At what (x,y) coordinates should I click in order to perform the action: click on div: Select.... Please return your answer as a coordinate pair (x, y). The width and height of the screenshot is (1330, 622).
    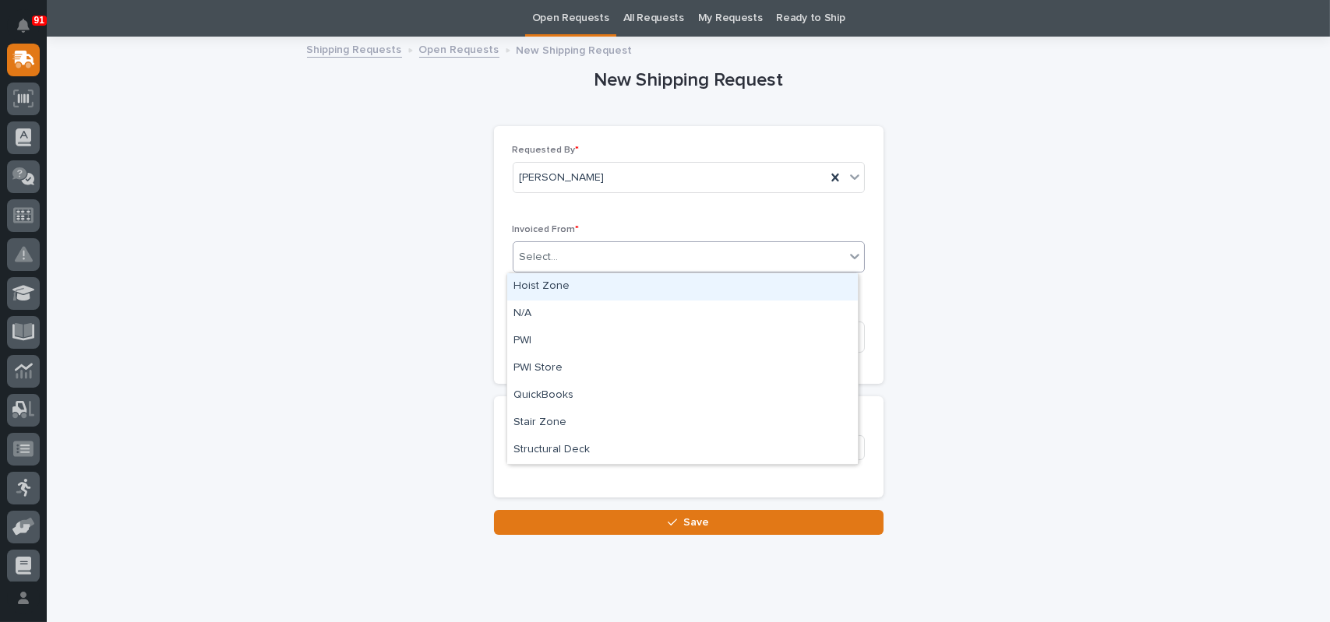
    Looking at the image, I should click on (539, 257).